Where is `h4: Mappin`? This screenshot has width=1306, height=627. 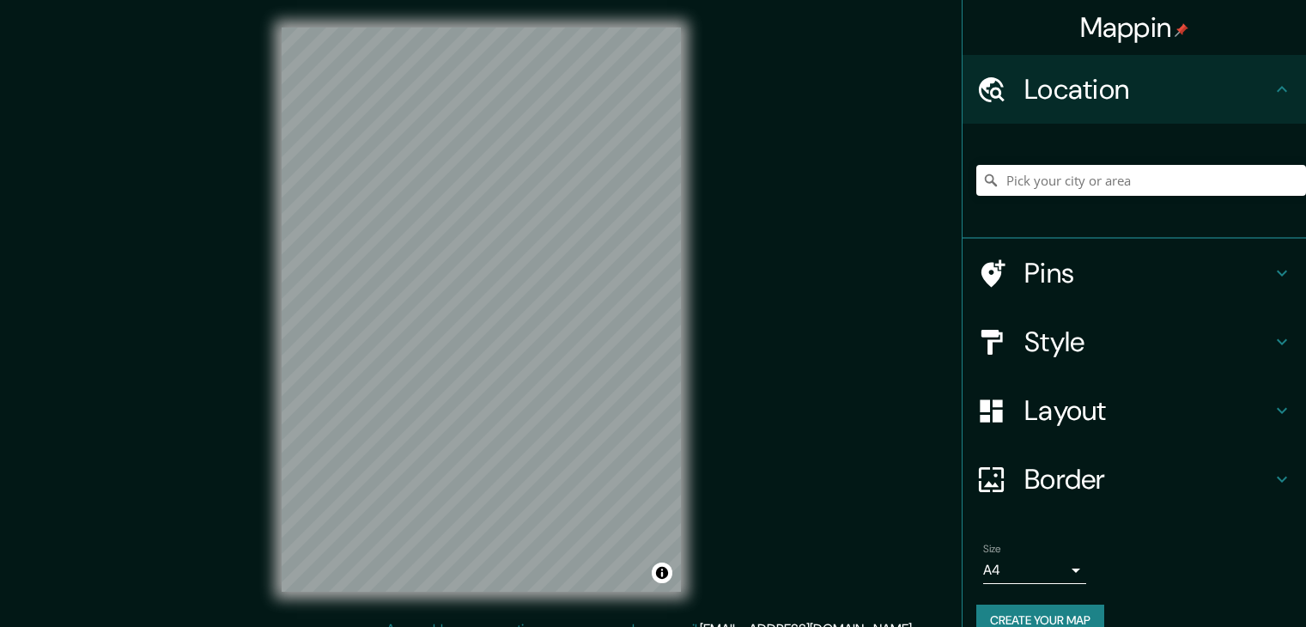
h4: Mappin is located at coordinates (1134, 27).